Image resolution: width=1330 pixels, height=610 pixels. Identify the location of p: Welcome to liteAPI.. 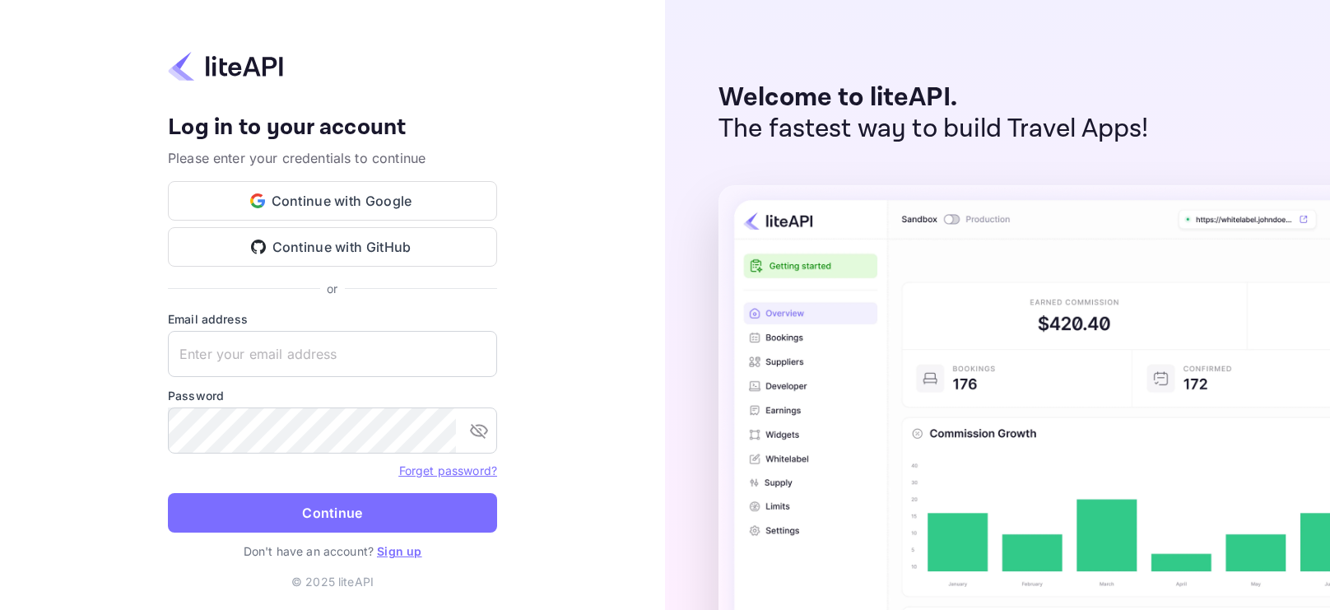
(934, 98).